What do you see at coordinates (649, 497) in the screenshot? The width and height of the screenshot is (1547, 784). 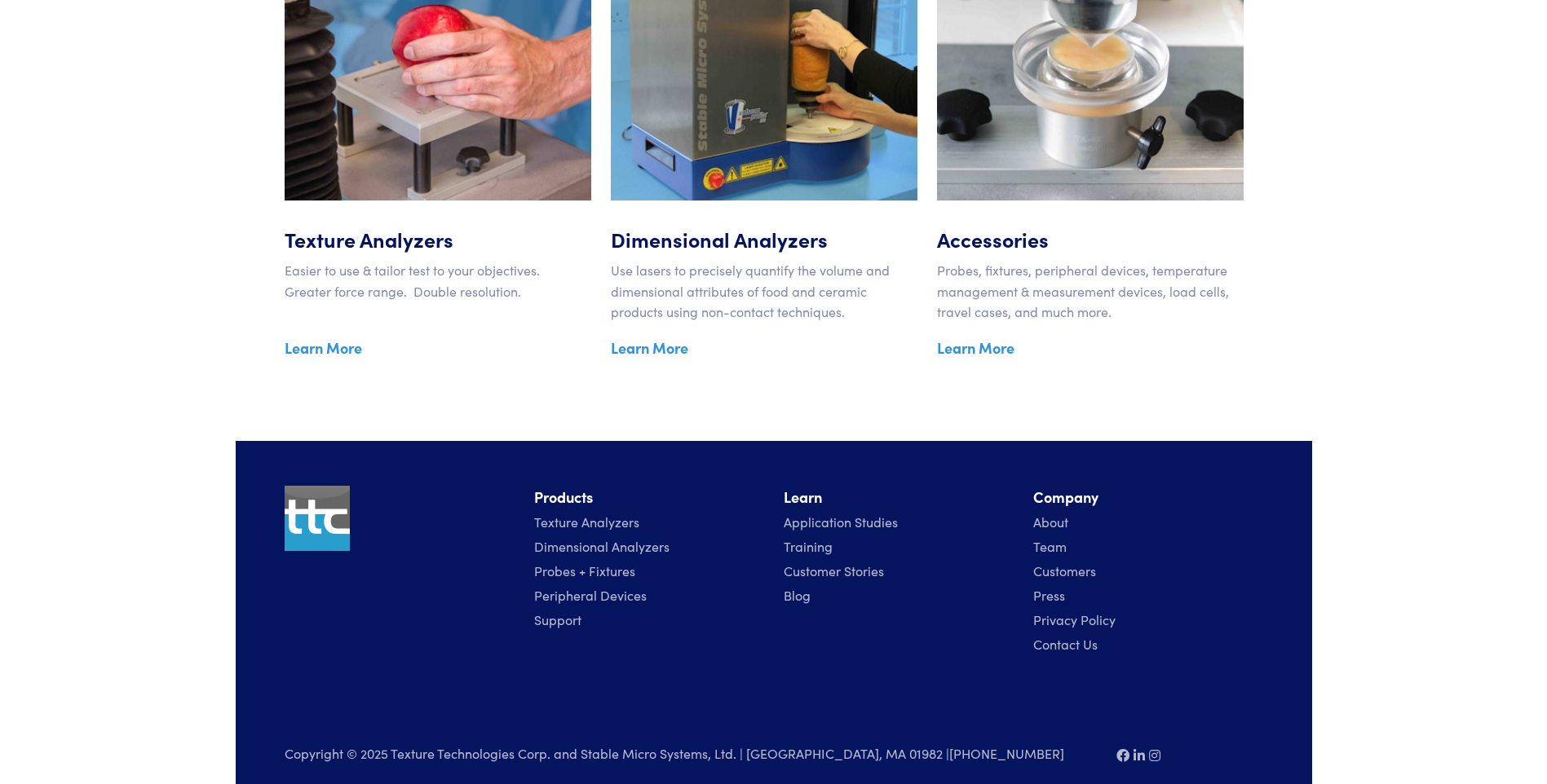 I see `li: Products` at bounding box center [649, 497].